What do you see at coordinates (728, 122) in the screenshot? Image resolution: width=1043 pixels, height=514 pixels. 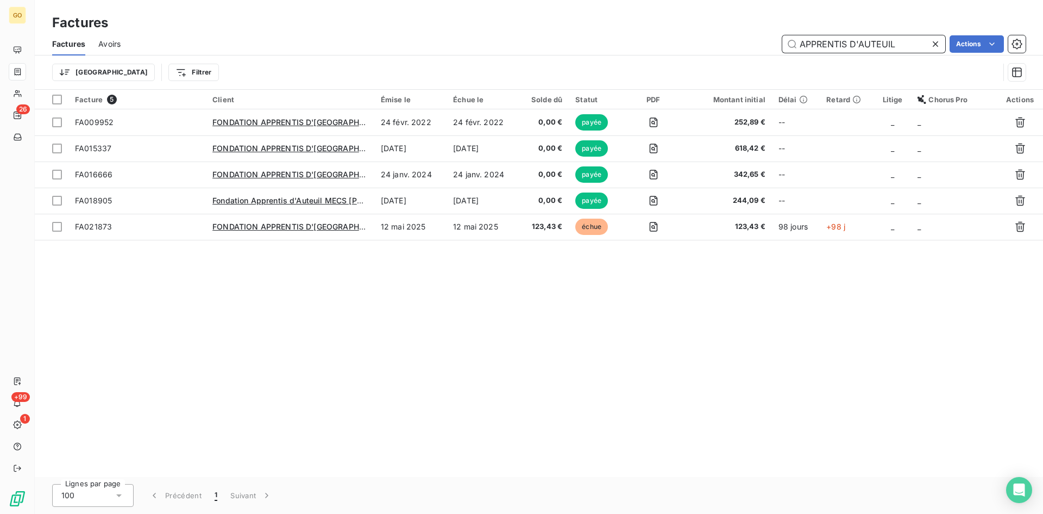 I see `span: 252,89 €` at bounding box center [728, 122].